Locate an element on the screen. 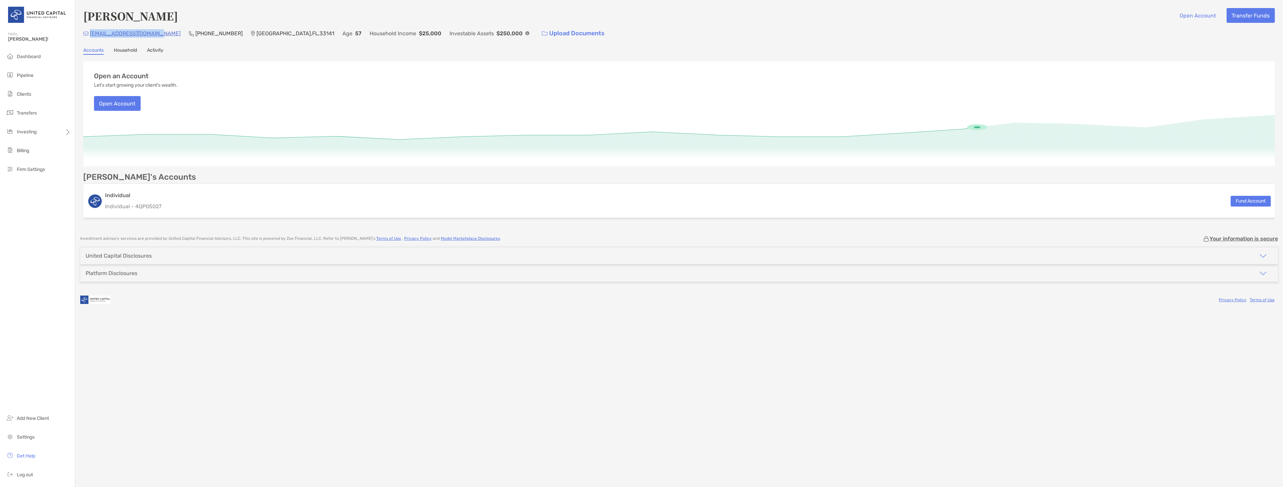 This screenshot has height=487, width=1283. img: transfers icon is located at coordinates (10, 112).